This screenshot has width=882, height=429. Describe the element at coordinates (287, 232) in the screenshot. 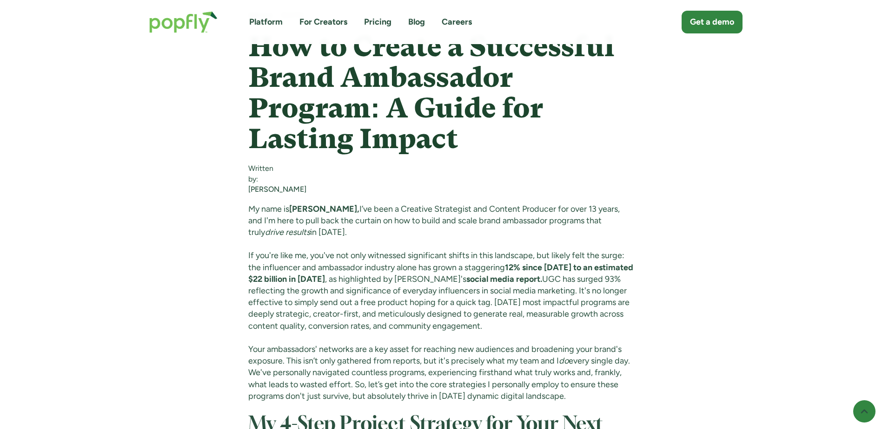

I see `em: drive results` at that location.